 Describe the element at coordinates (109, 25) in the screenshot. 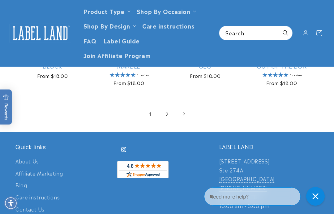

I see `summary: Shop By Design` at that location.